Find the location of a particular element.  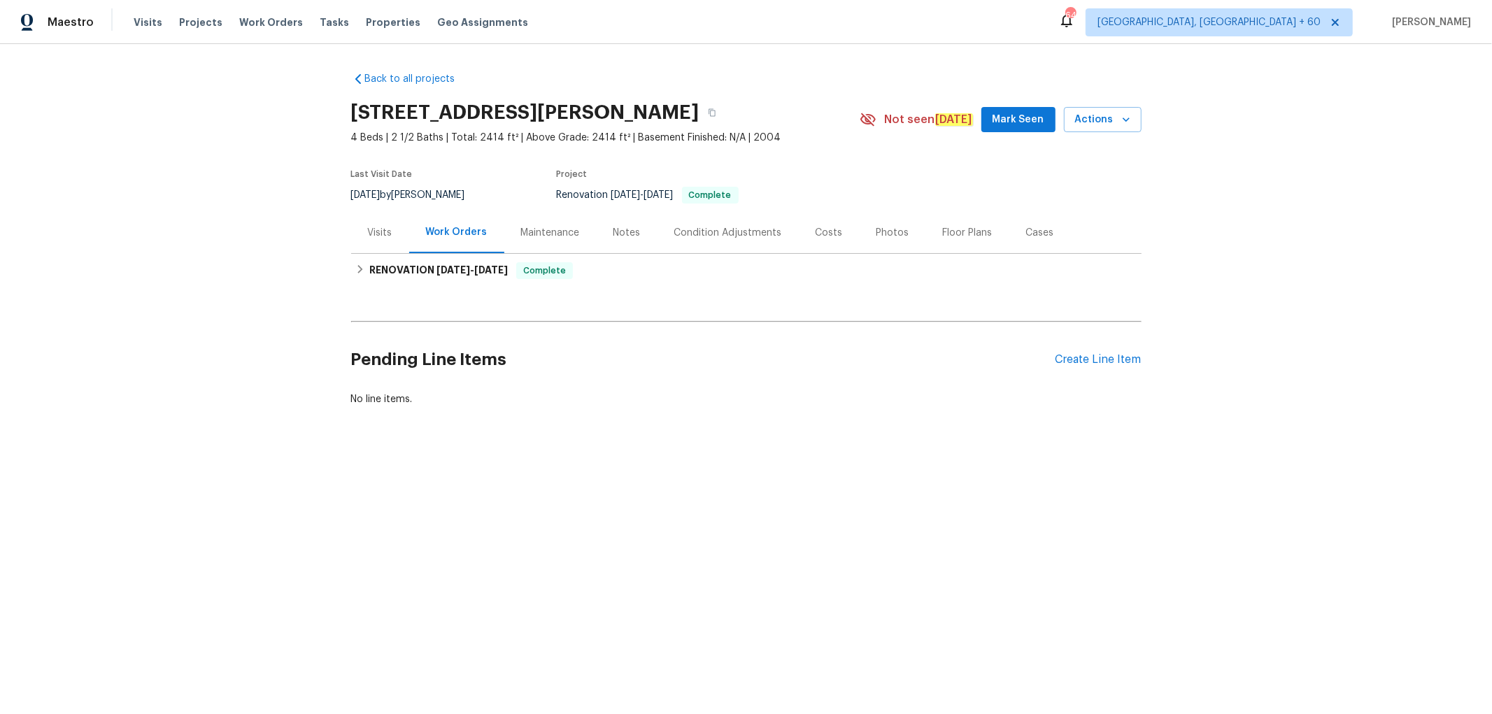

span: Work Orders is located at coordinates (271, 22).